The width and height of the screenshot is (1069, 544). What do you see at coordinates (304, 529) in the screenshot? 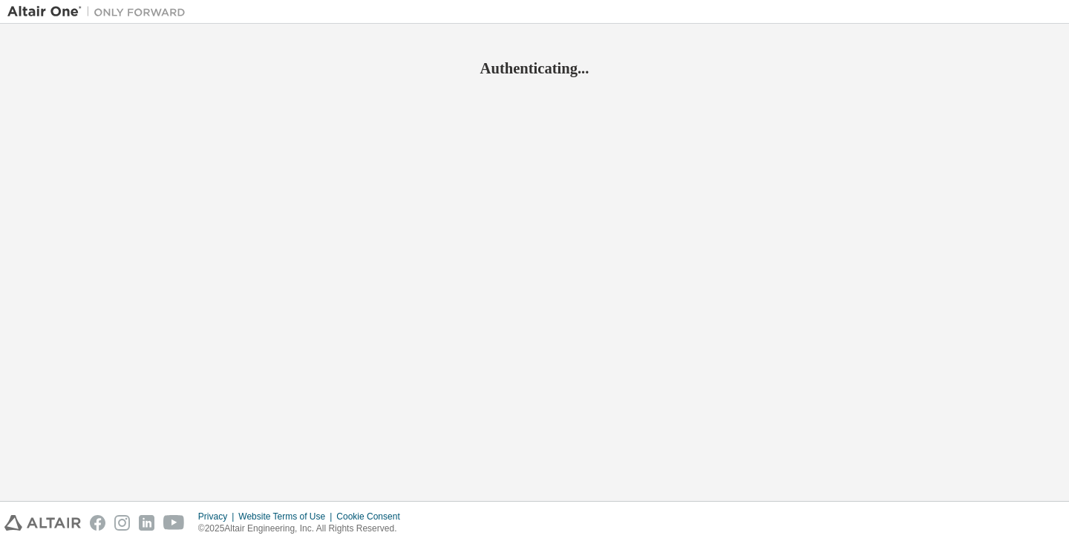
I see `p: © 2025 Altair Engineering, Inc. All Rights Reserved.` at bounding box center [304, 529].